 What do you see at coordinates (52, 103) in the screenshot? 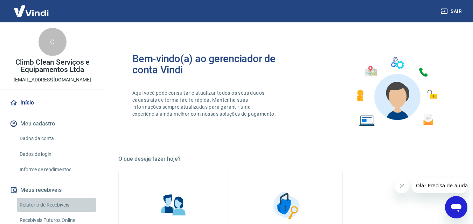
I see `a: Início` at bounding box center [52, 103].